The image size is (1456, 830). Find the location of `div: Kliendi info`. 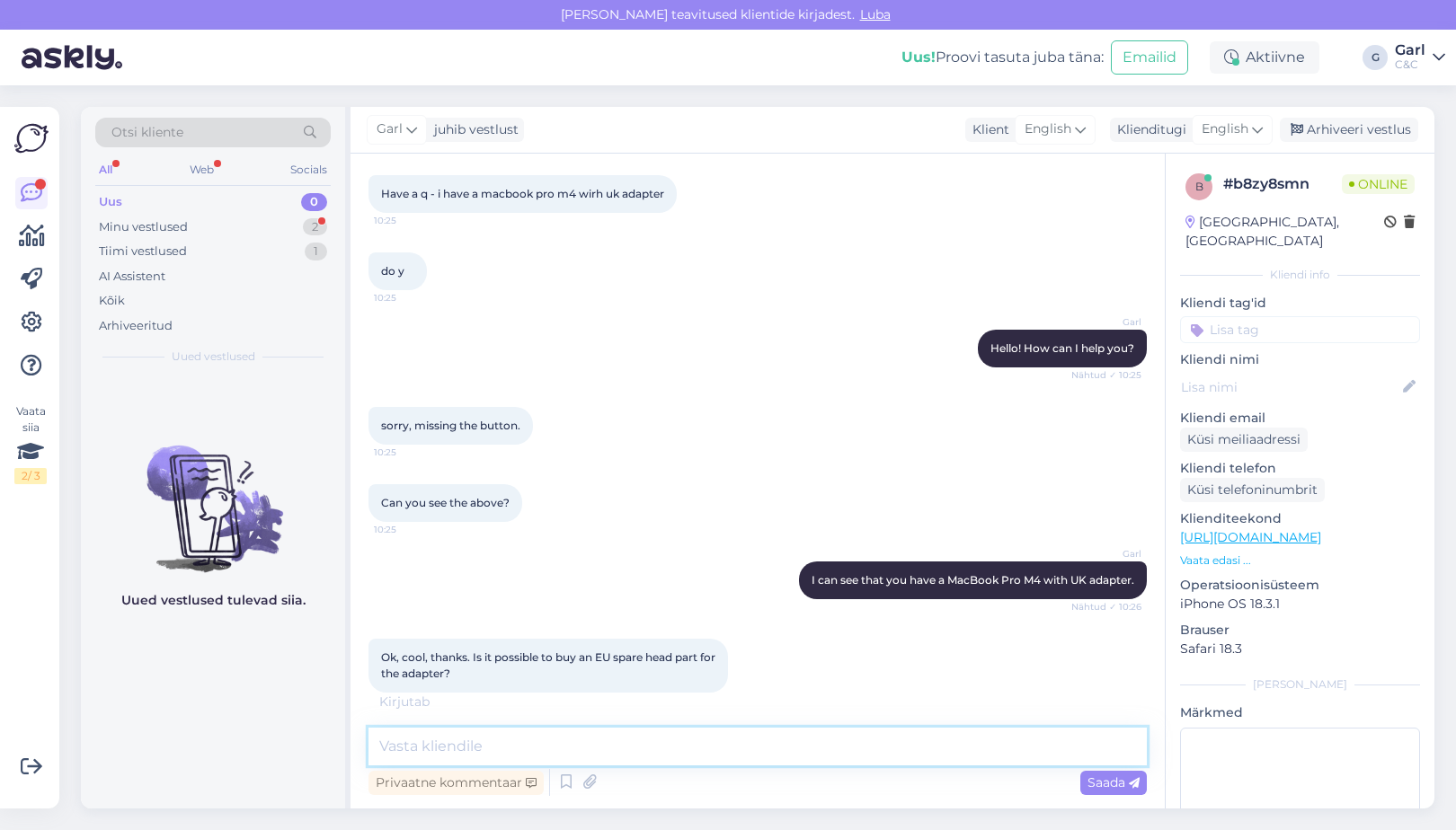

div: Kliendi info is located at coordinates (1299, 275).